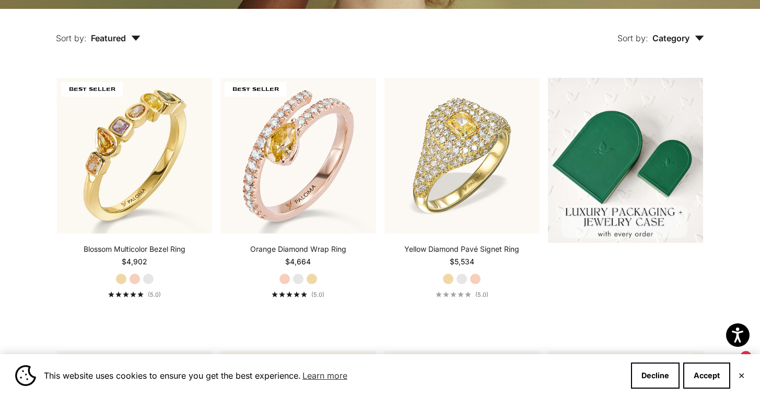  Describe the element at coordinates (98, 31) in the screenshot. I see `button: Sort by: Featured` at that location.